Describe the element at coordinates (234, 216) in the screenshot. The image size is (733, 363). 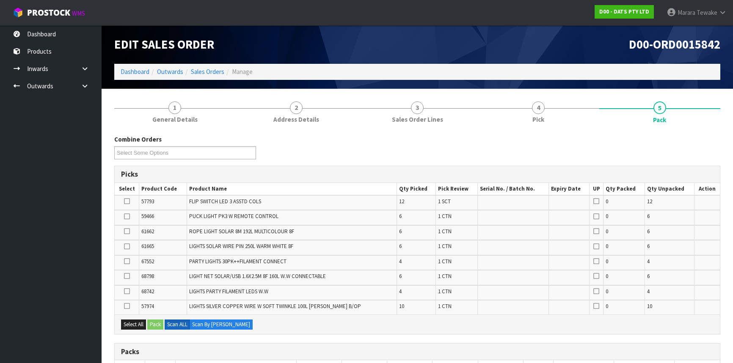
I see `span: PUCK LIGHT PK3 W REMOTE CONTROL` at that location.